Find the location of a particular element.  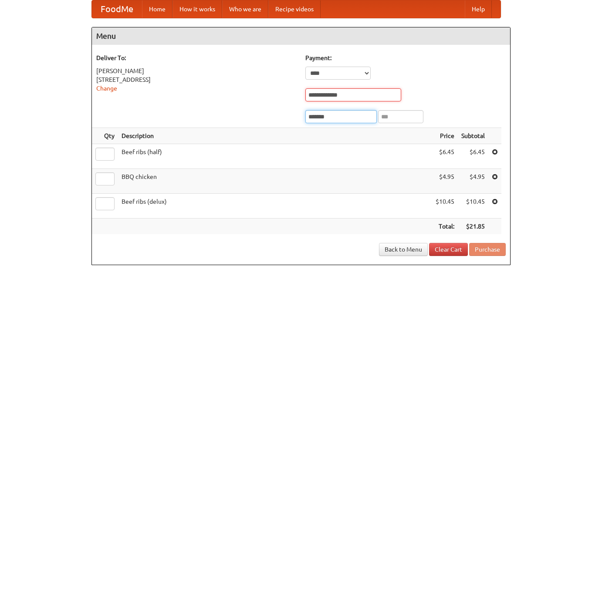

th: Price is located at coordinates (444, 136).